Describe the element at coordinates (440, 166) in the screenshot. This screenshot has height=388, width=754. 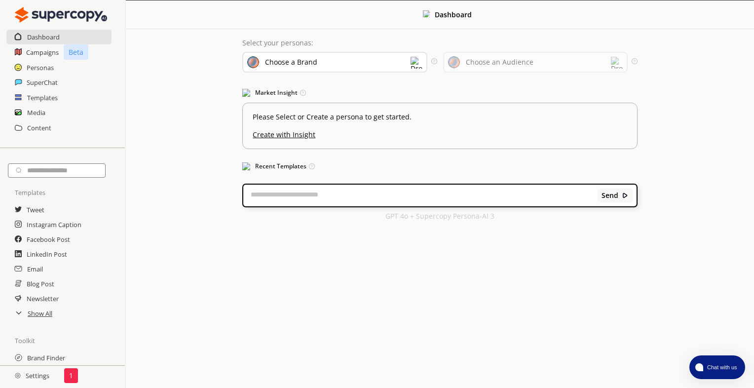
I see `h3: Recent Templates` at that location.